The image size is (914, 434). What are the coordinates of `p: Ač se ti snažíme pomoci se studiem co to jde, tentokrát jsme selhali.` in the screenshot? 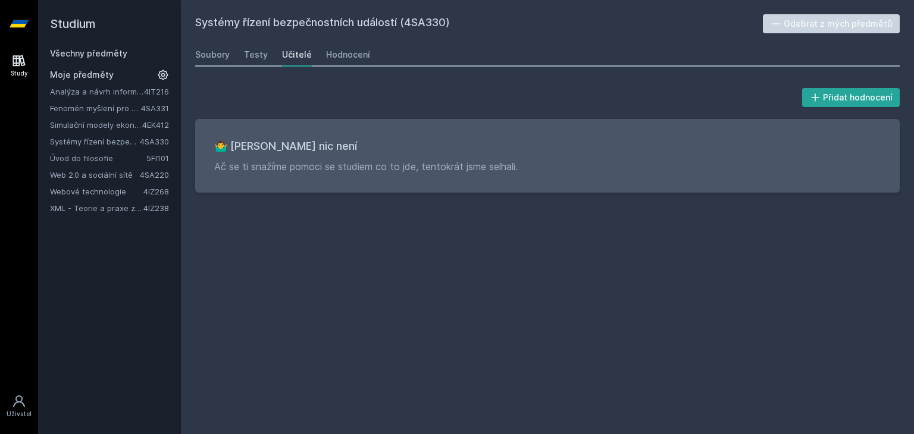 It's located at (547, 167).